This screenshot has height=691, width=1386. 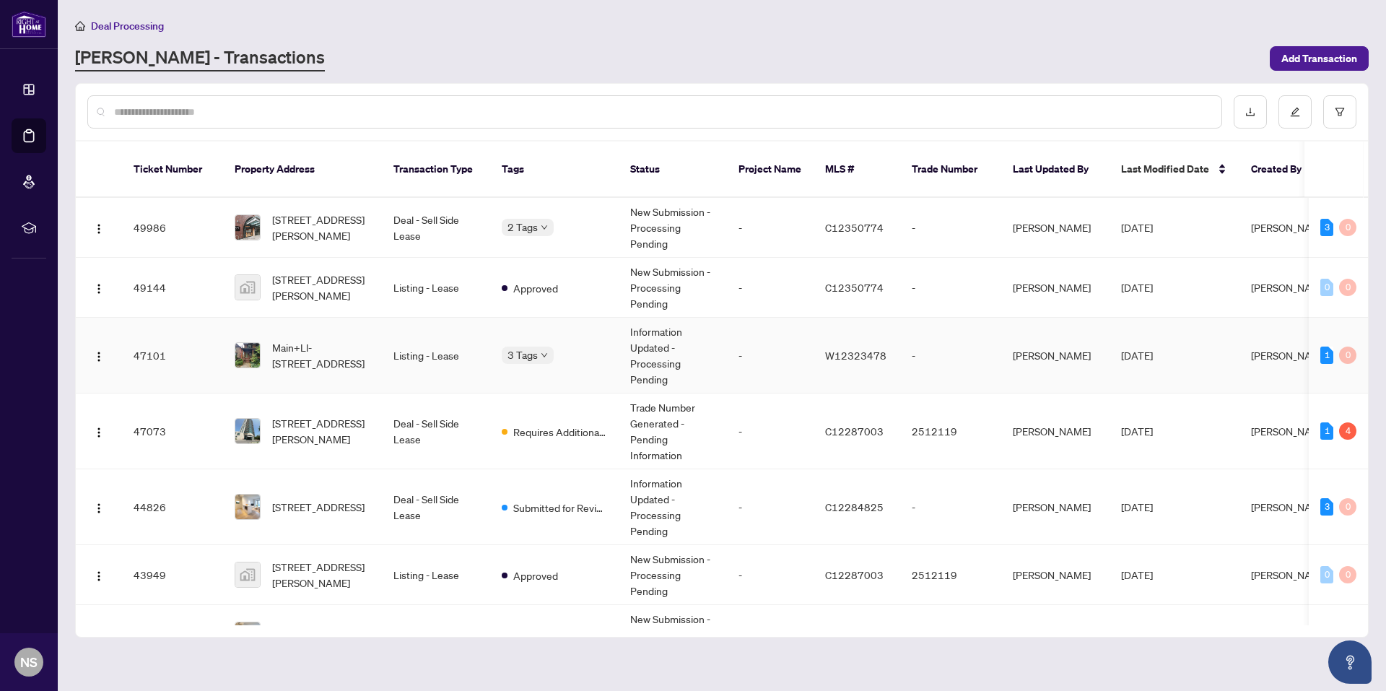 I want to click on span: W12323478, so click(x=856, y=355).